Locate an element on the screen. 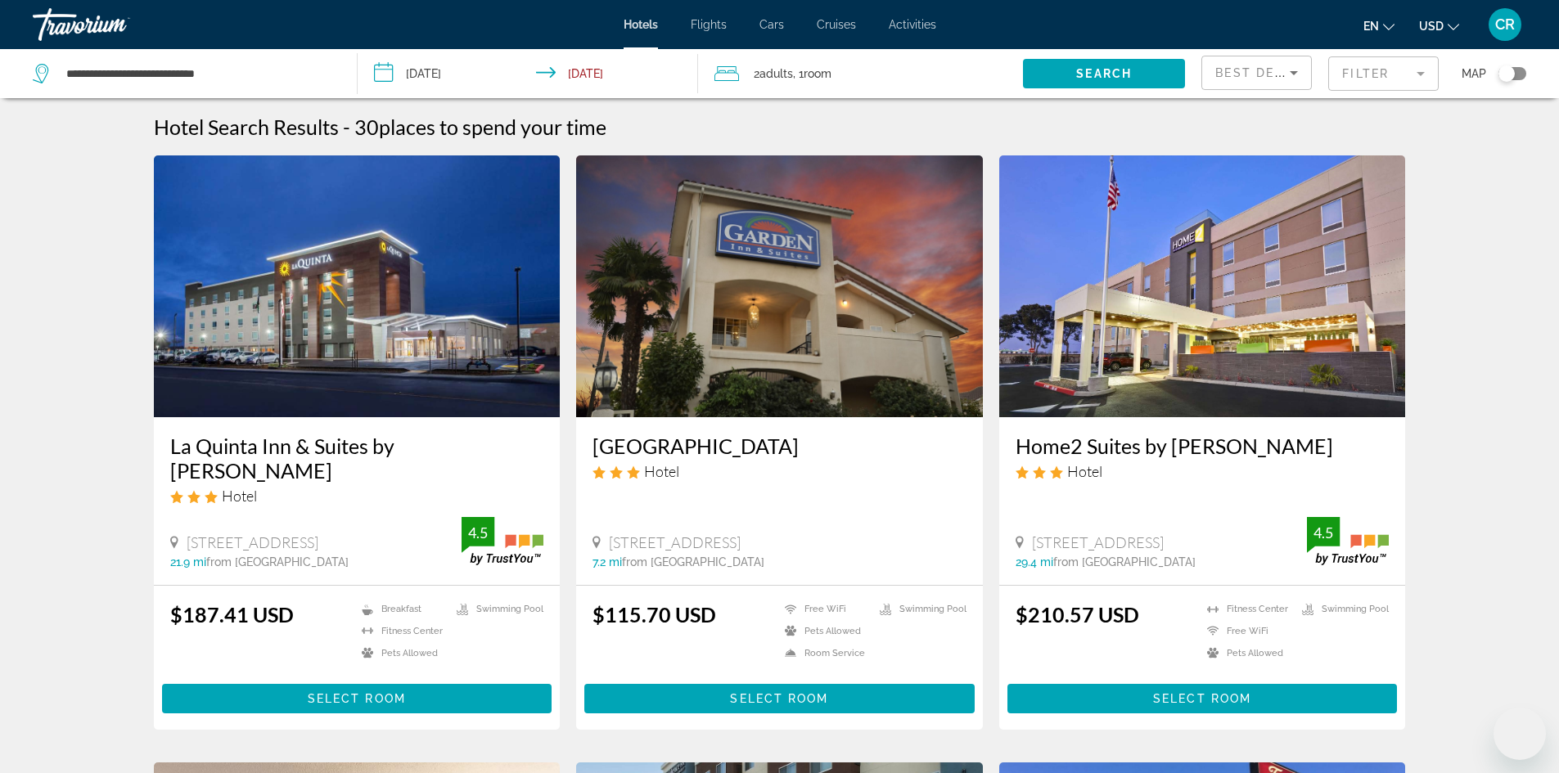 This screenshot has height=773, width=1559. li: Breakfast is located at coordinates (401, 609).